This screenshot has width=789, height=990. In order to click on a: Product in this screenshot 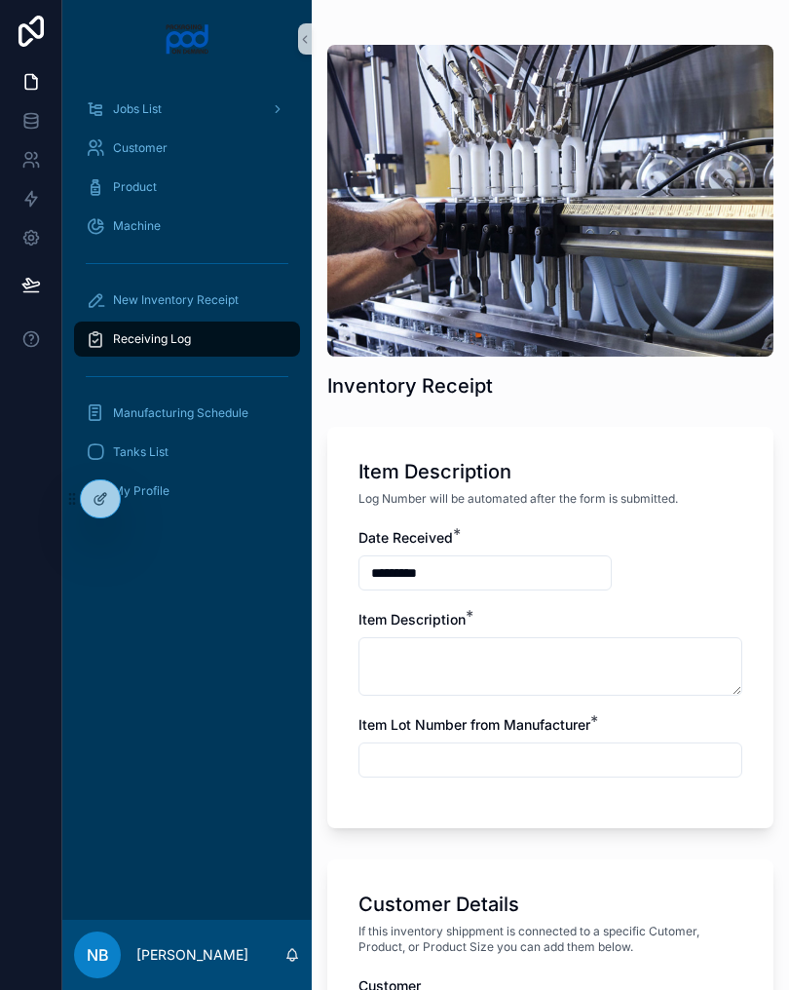, I will do `click(187, 187)`.